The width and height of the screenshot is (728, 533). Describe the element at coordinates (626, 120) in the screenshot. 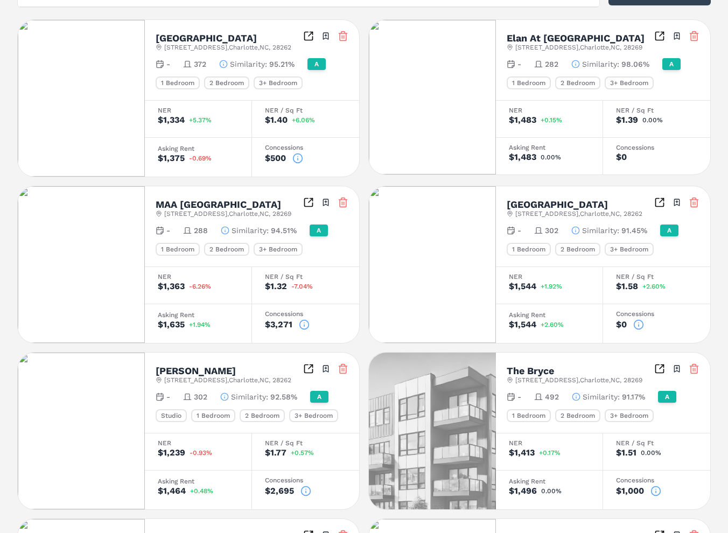

I see `div: $1.39` at that location.